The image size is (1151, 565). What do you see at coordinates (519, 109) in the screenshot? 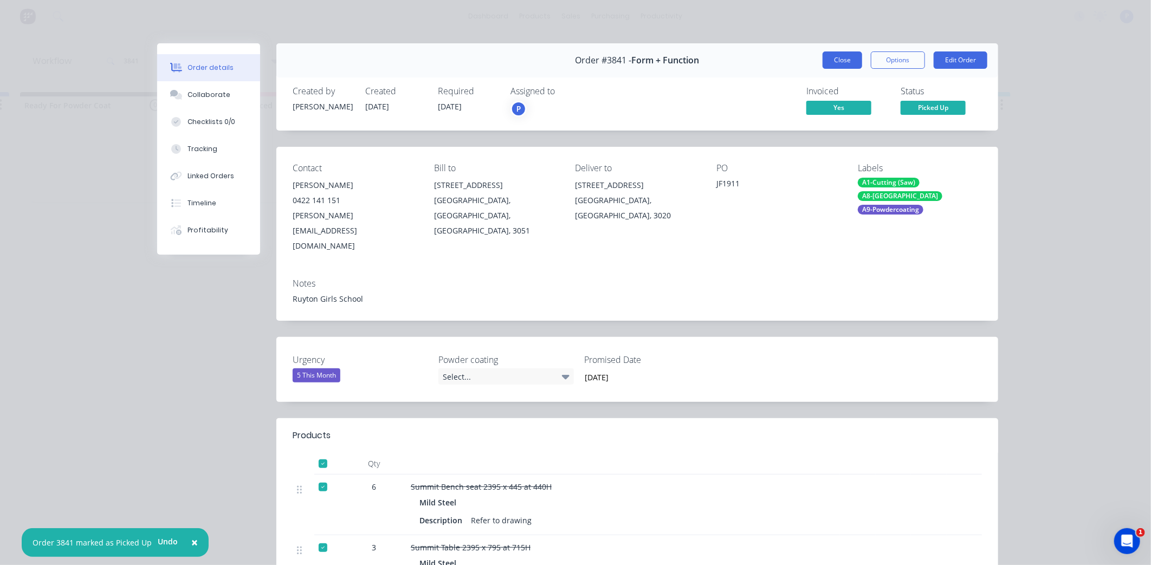
I see `div: P` at bounding box center [519, 109].